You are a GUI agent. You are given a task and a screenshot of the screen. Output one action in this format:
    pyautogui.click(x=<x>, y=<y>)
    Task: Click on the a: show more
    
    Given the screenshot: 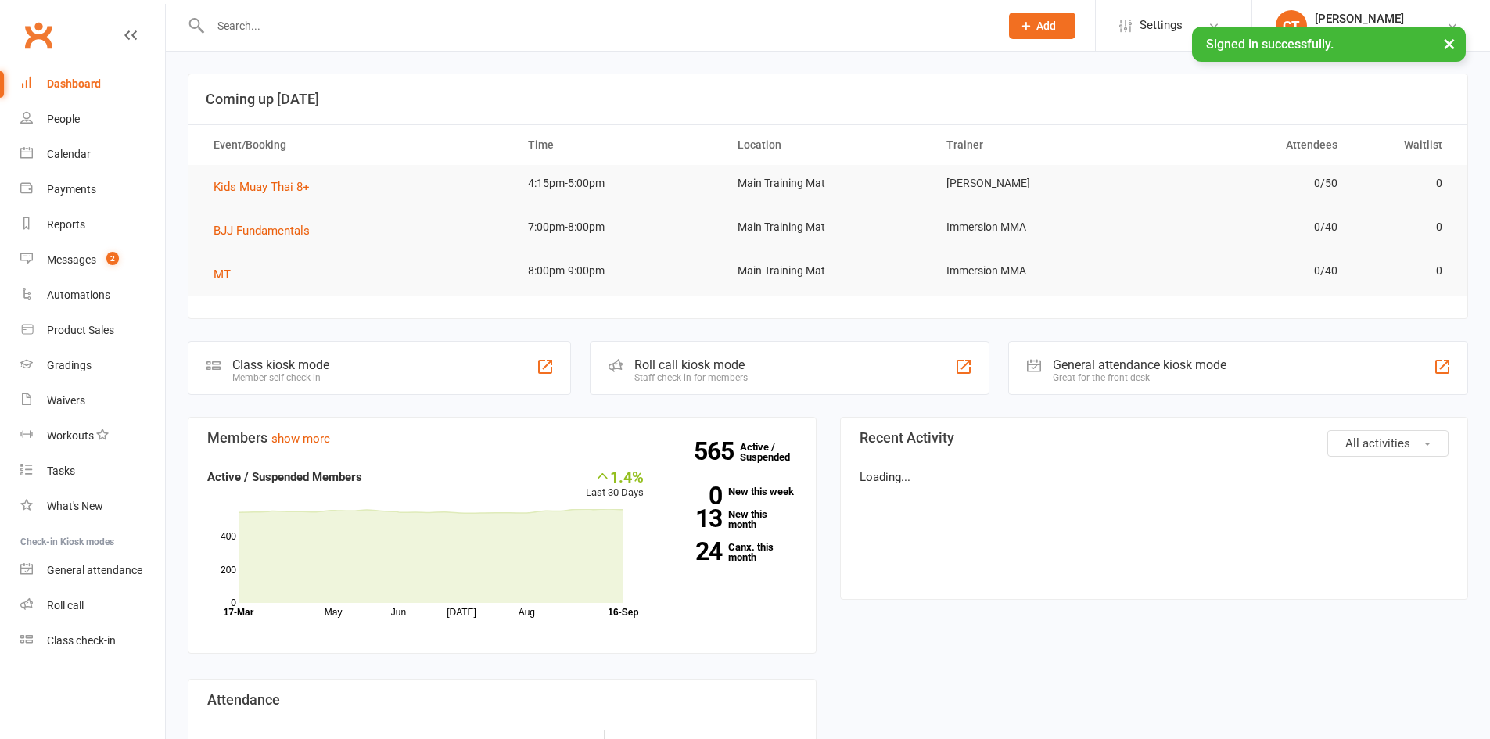 What is the action you would take?
    pyautogui.click(x=300, y=439)
    